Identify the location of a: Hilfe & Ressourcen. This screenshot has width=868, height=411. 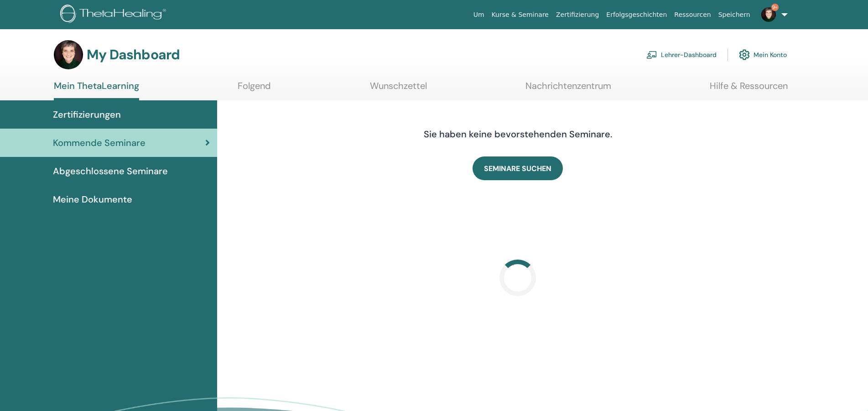
(749, 89).